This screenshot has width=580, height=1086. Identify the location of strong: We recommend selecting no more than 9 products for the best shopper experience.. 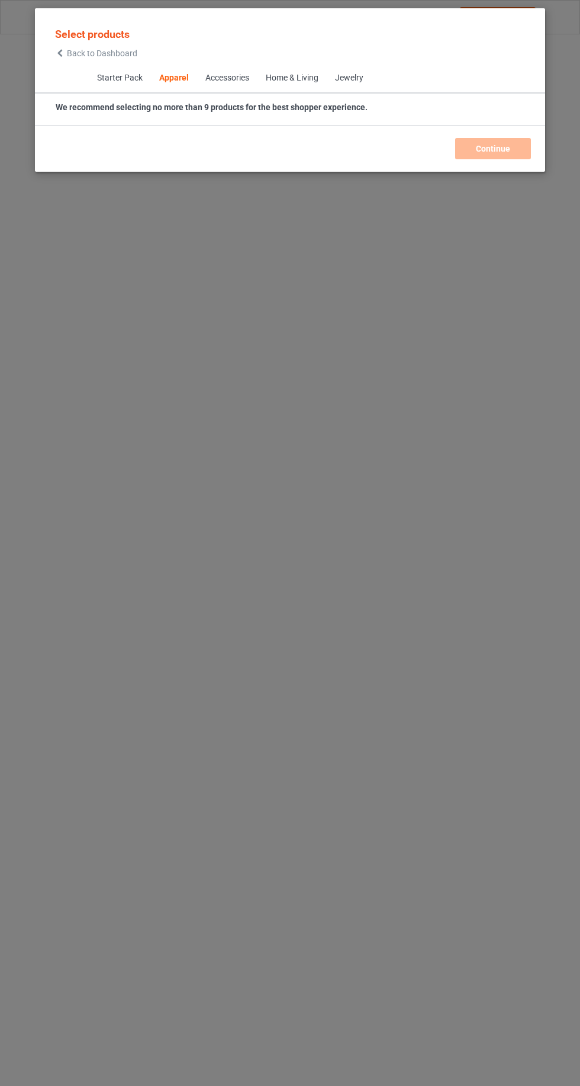
(211, 107).